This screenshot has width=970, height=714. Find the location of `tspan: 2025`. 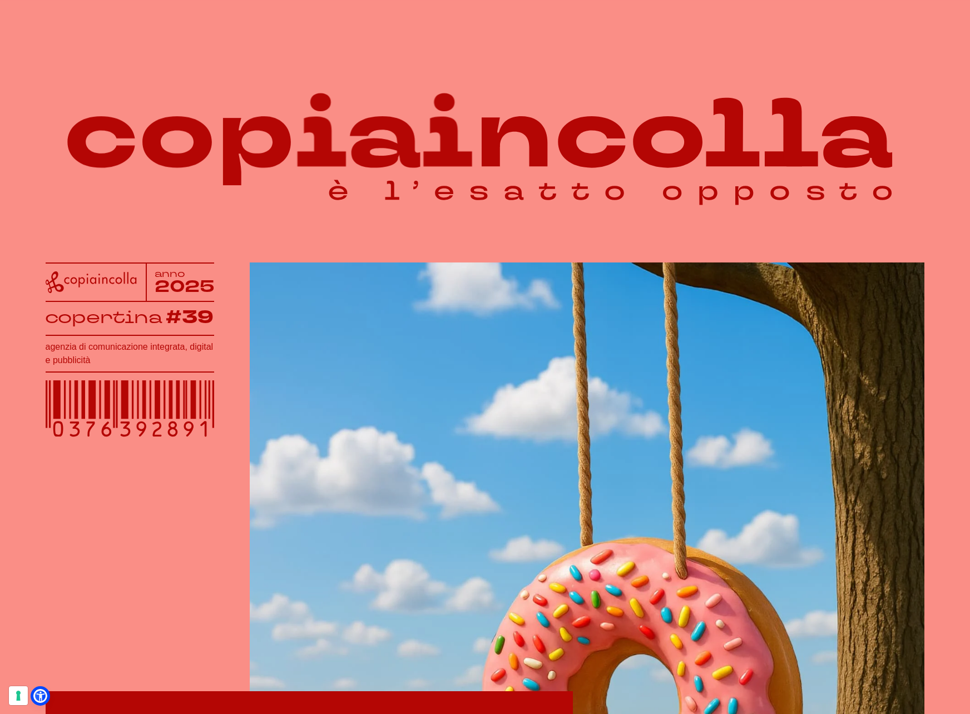

tspan: 2025 is located at coordinates (184, 286).